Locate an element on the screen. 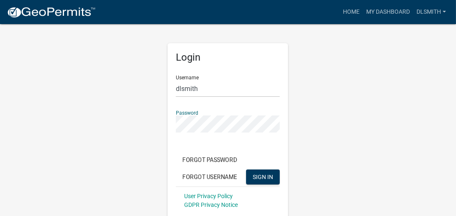 Image resolution: width=456 pixels, height=216 pixels. button: SIGN IN is located at coordinates (263, 177).